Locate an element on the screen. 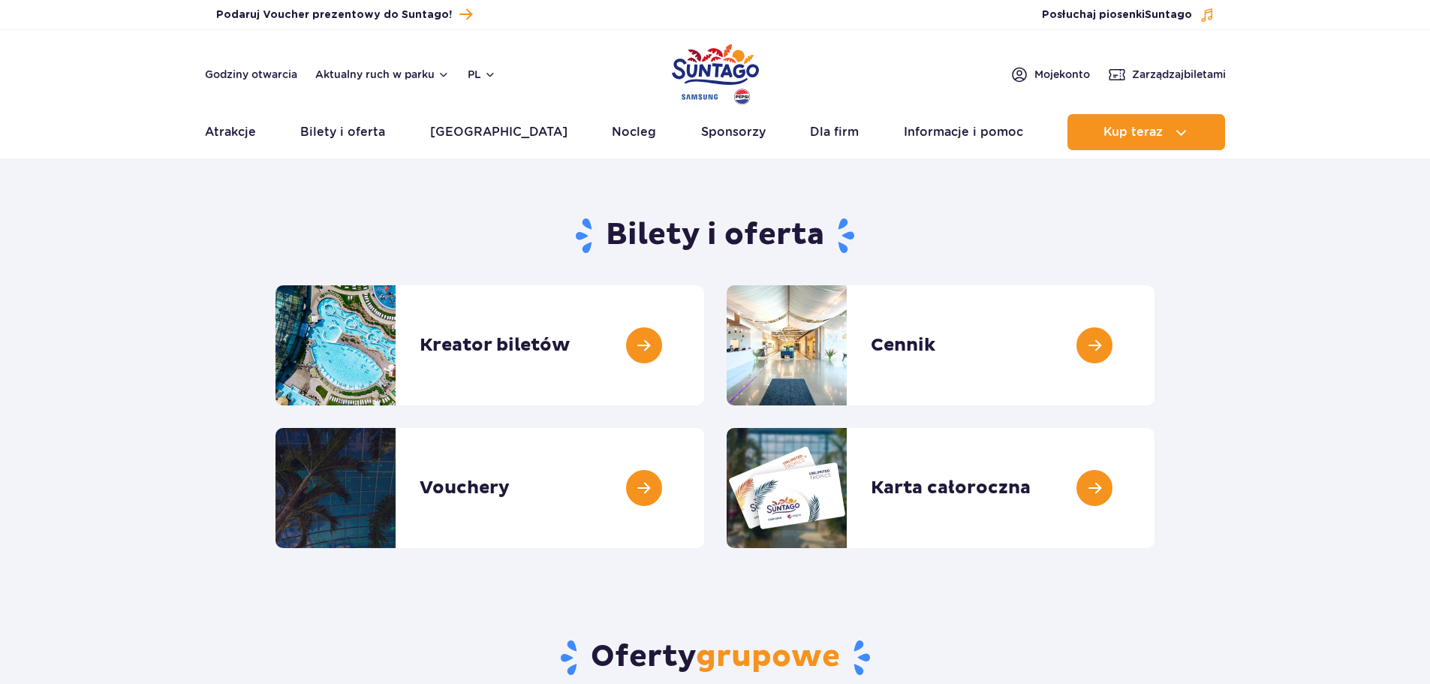 The width and height of the screenshot is (1430, 684). a: Atrakcje is located at coordinates (230, 132).